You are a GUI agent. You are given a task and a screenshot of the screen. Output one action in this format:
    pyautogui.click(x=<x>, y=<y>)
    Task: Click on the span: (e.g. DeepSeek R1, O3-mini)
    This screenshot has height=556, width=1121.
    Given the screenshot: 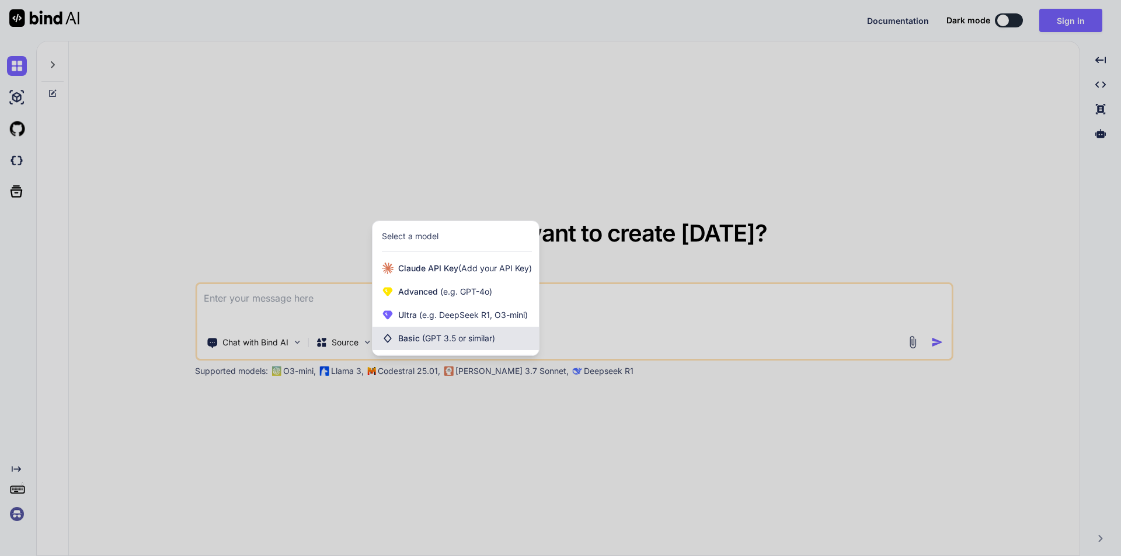 What is the action you would take?
    pyautogui.click(x=472, y=315)
    